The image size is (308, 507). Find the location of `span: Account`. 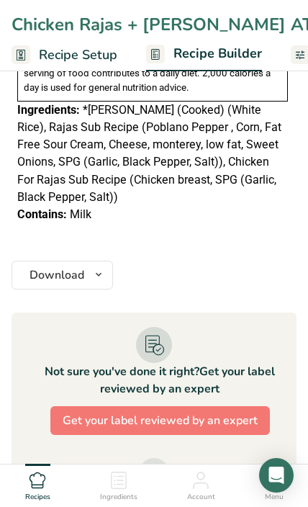

span: Account is located at coordinates (201, 497).